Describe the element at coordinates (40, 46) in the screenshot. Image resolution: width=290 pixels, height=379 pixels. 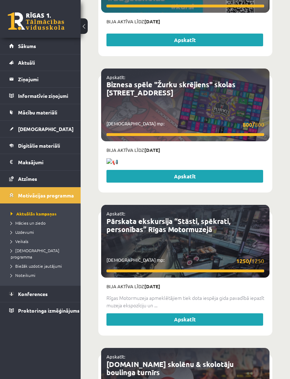
I see `a: Sākums` at that location.